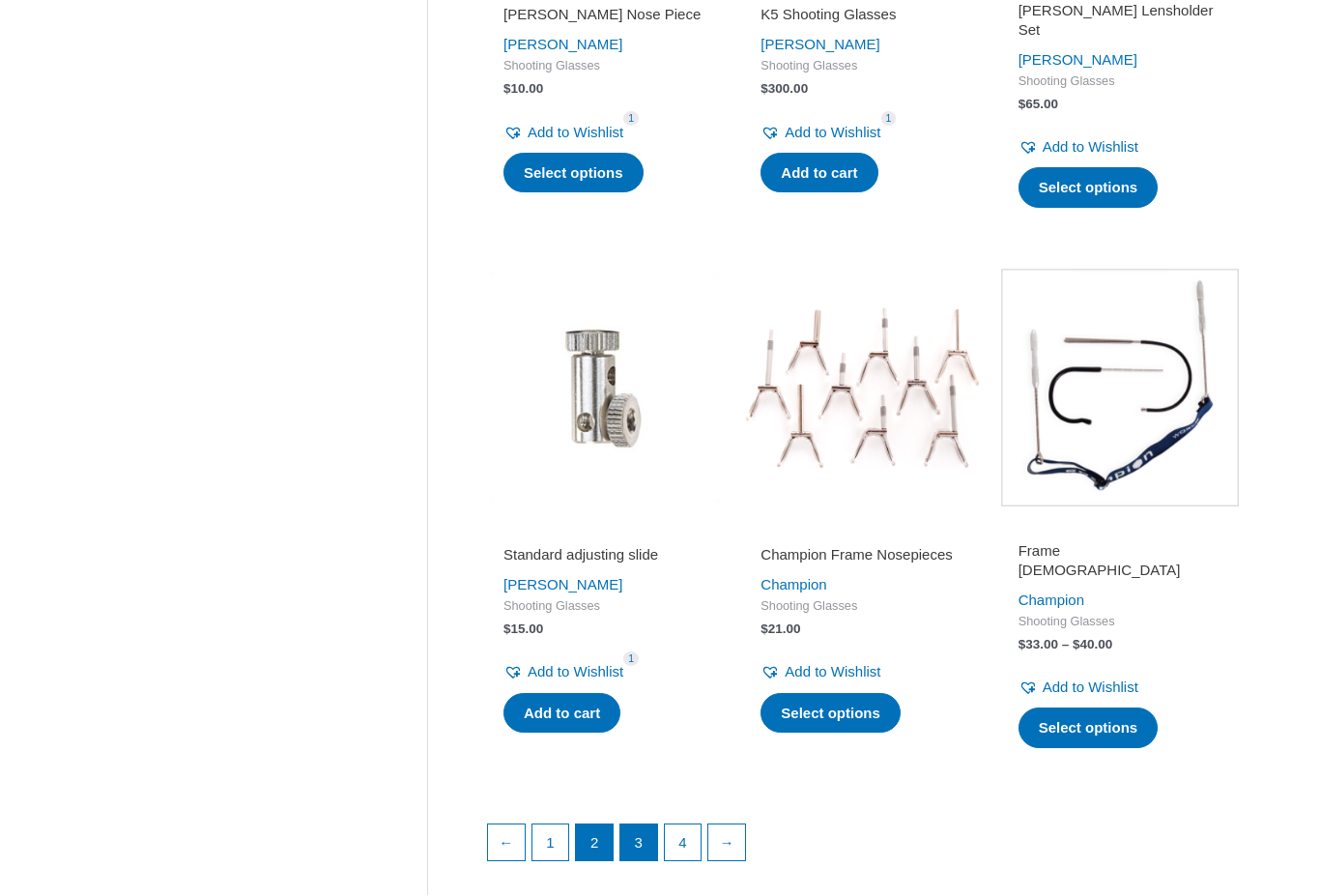 The height and width of the screenshot is (896, 1320). What do you see at coordinates (862, 18) in the screenshot?
I see `a: K5 Shooting Glasses` at bounding box center [862, 18].